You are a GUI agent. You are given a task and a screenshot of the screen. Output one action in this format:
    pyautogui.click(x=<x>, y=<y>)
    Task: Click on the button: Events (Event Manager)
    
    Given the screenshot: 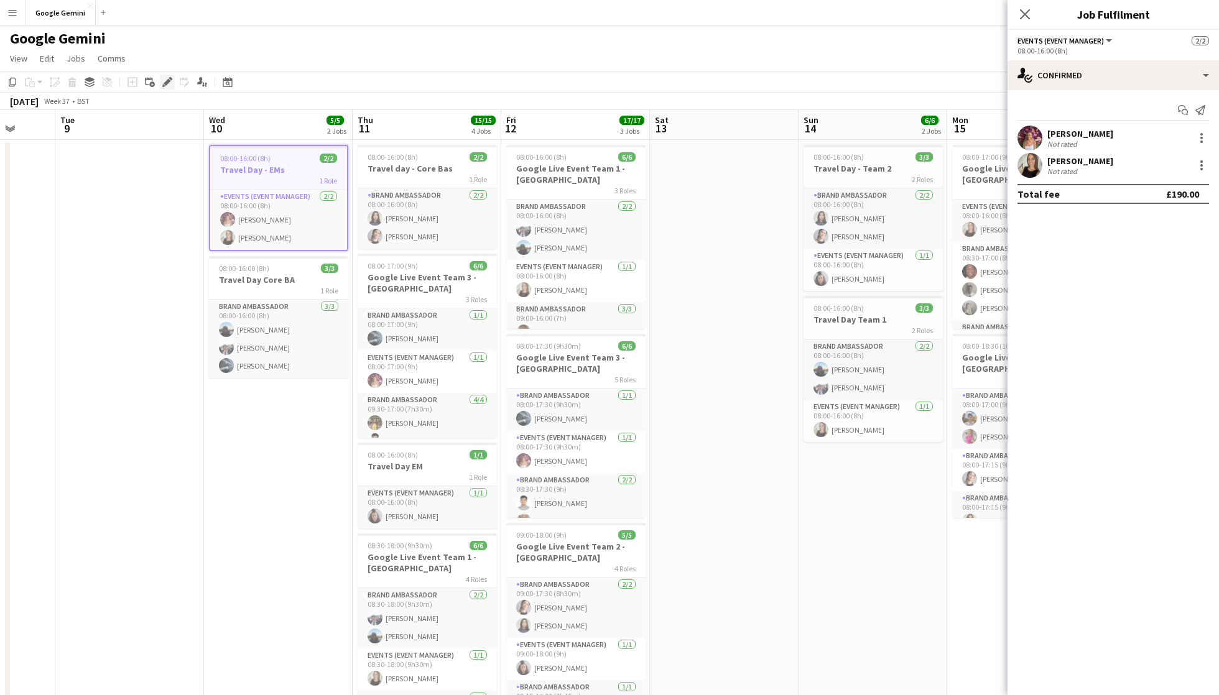 What is the action you would take?
    pyautogui.click(x=1066, y=40)
    